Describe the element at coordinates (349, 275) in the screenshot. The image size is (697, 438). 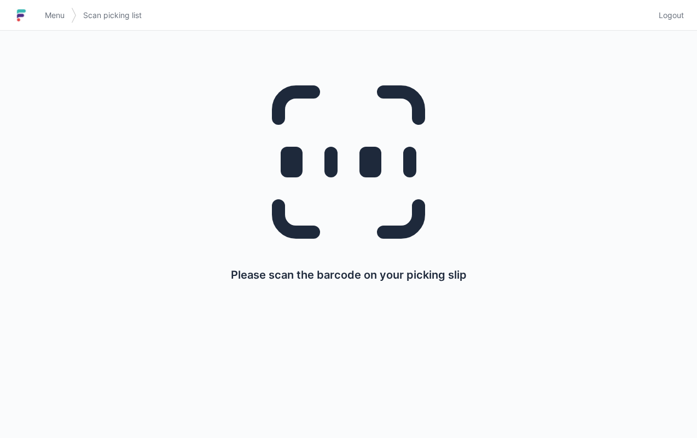
I see `p: Please scan the barcode on your picking slip` at that location.